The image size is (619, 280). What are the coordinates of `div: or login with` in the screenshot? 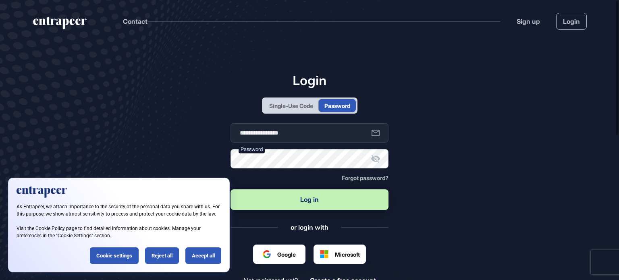 It's located at (309, 227).